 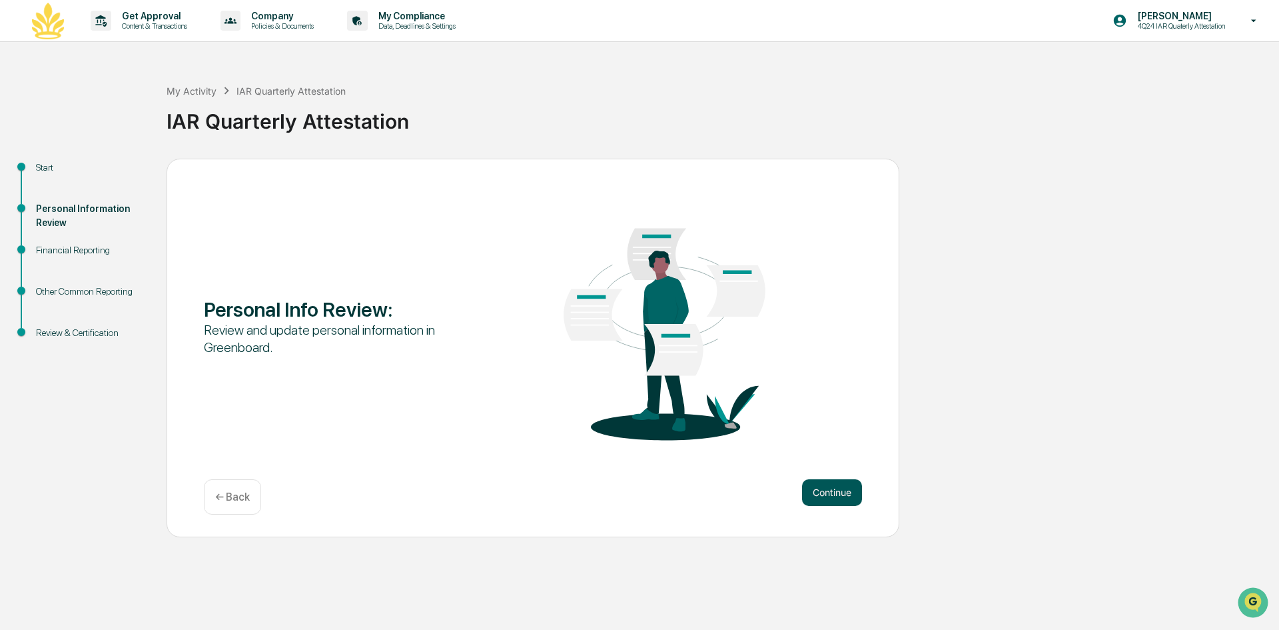 I want to click on span: Preclearance, so click(x=56, y=175).